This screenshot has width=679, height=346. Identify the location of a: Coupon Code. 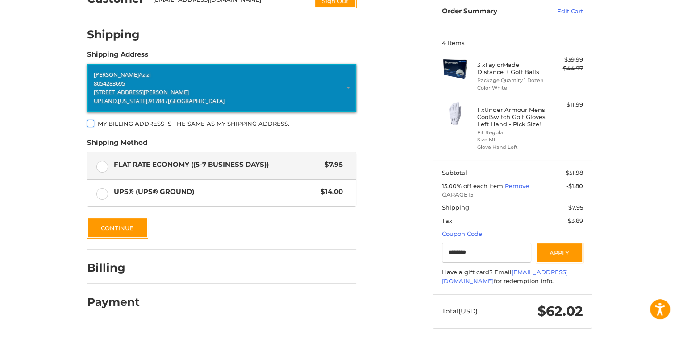
(462, 234).